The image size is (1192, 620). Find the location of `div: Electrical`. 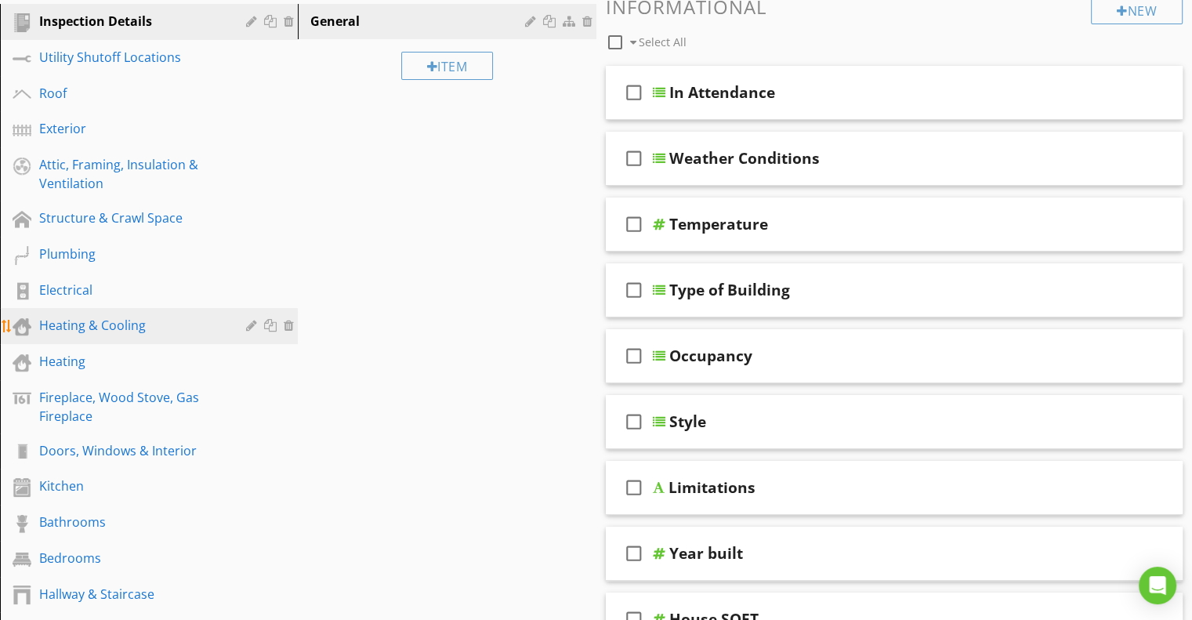

div: Electrical is located at coordinates (131, 290).